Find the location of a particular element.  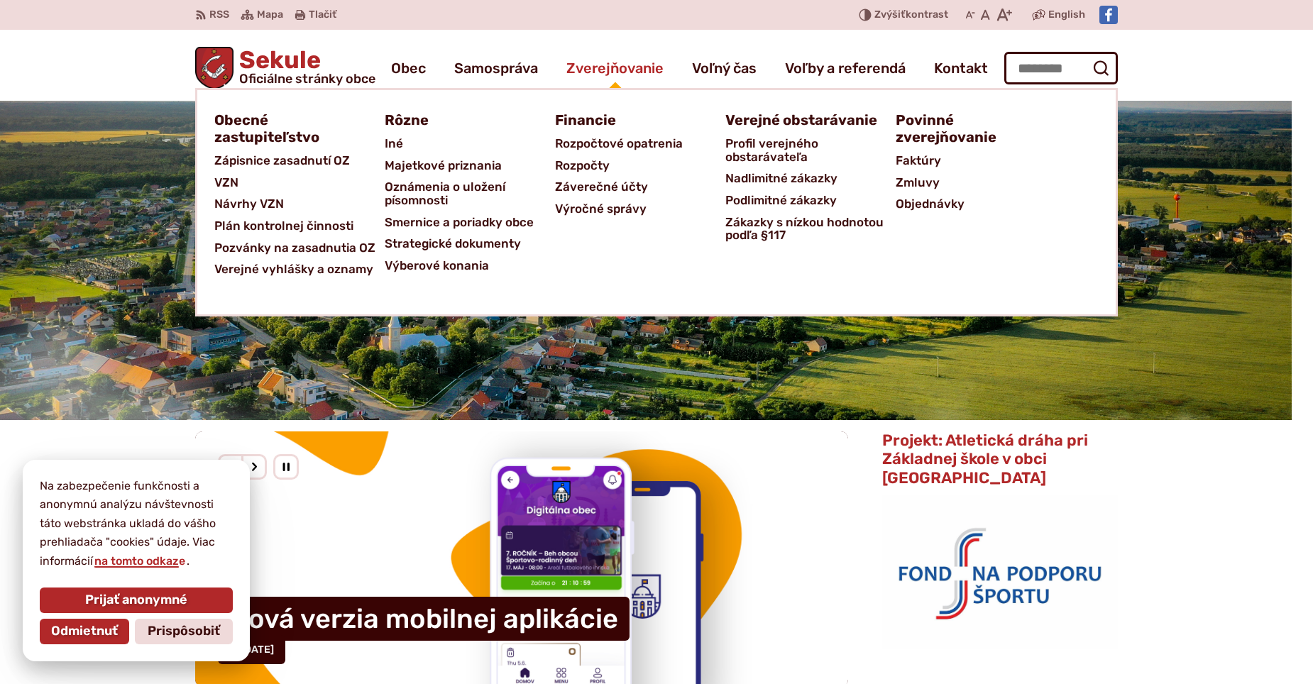

a: Zápisnice zasadnutí OZ is located at coordinates (299, 160).